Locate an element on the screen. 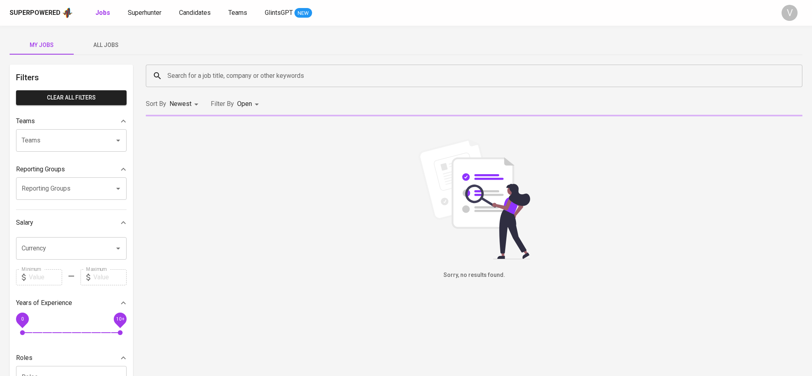 The height and width of the screenshot is (376, 812). span: Teams is located at coordinates (238, 12).